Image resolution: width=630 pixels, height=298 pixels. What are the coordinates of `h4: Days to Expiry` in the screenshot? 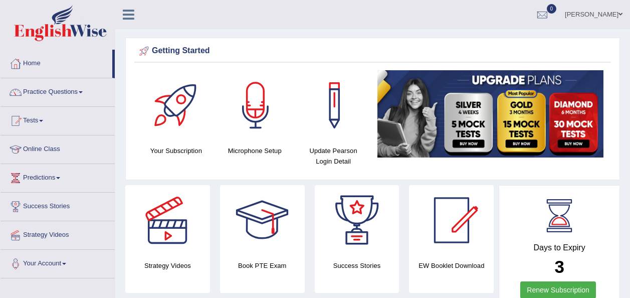 It's located at (559, 248).